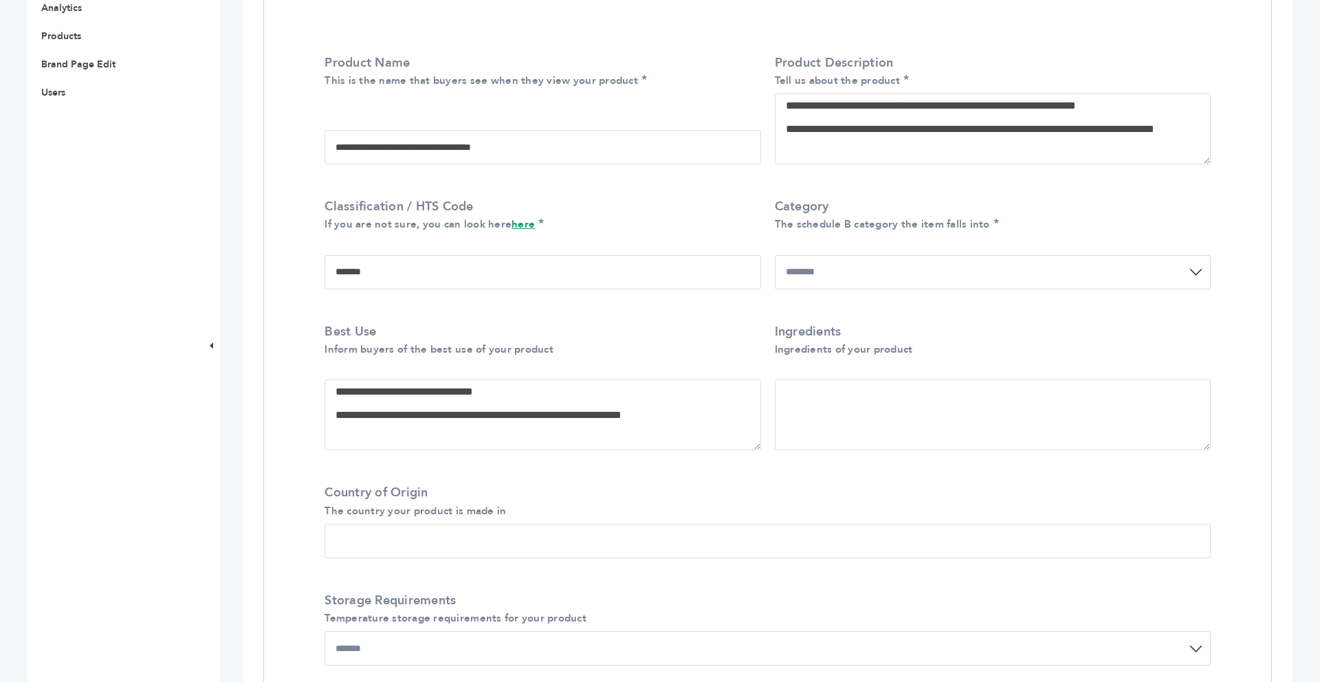  What do you see at coordinates (61, 36) in the screenshot?
I see `a: Products` at bounding box center [61, 36].